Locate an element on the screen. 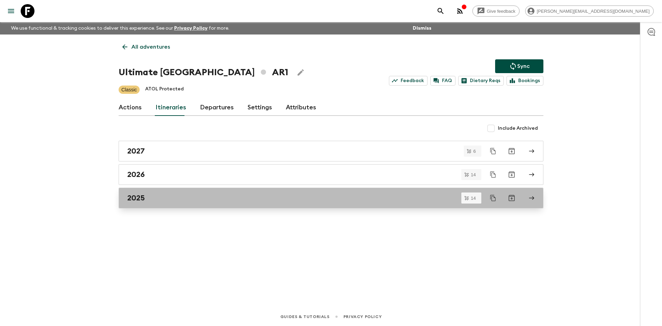  a: FAQ is located at coordinates (443, 81).